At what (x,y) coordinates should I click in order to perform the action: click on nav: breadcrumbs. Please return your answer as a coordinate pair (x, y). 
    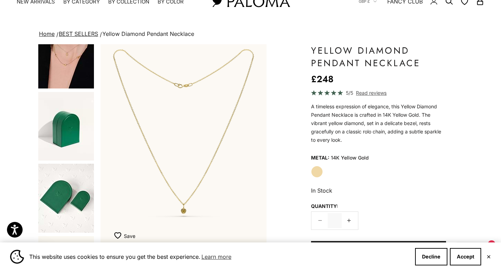
    Looking at the image, I should click on (250, 34).